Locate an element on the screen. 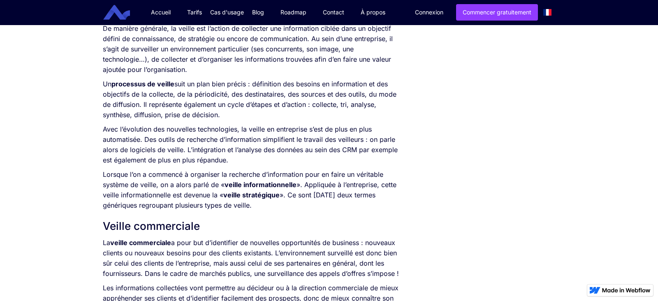 The width and height of the screenshot is (658, 301). a: Connexion is located at coordinates (429, 12).